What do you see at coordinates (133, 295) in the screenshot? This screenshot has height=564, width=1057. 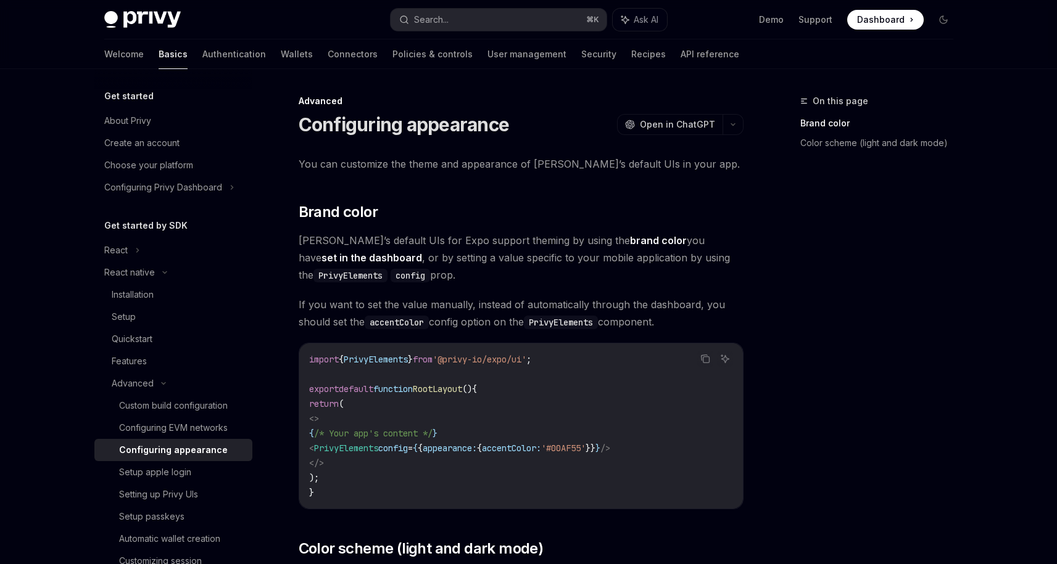 I see `div: Installation` at bounding box center [133, 295].